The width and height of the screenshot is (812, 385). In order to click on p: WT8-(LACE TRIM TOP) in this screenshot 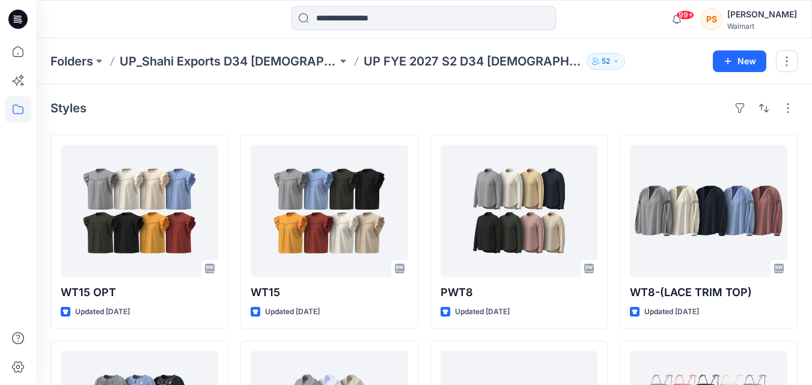, I will do `click(708, 293)`.